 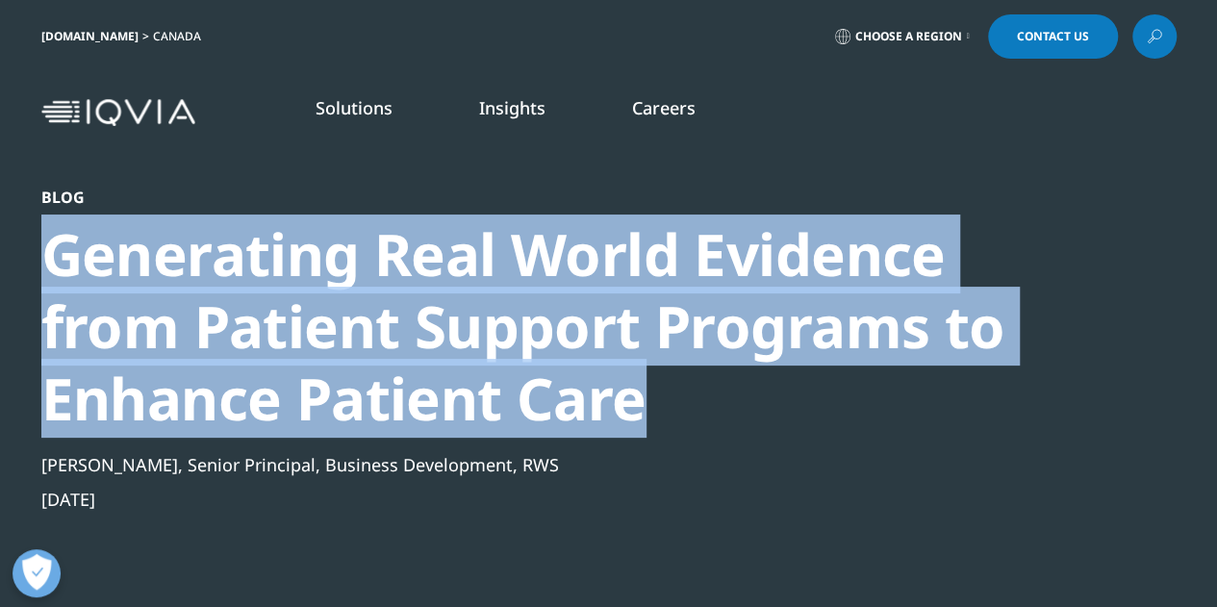 I want to click on a: Insights, so click(x=512, y=108).